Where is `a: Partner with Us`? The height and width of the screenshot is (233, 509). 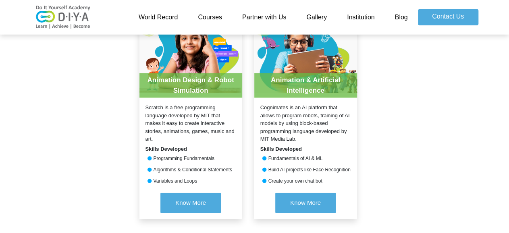
a: Partner with Us is located at coordinates (264, 17).